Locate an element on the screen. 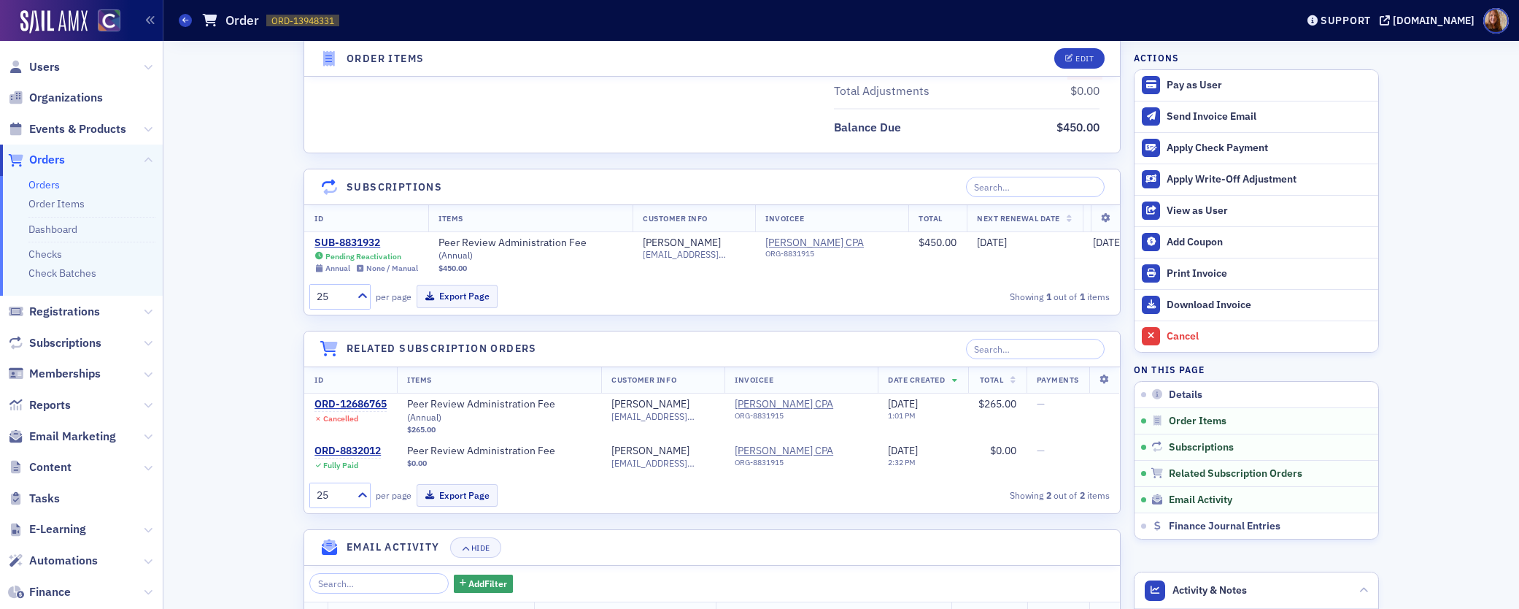 The width and height of the screenshot is (1519, 609). div: Pending Reactivation is located at coordinates (363, 256).